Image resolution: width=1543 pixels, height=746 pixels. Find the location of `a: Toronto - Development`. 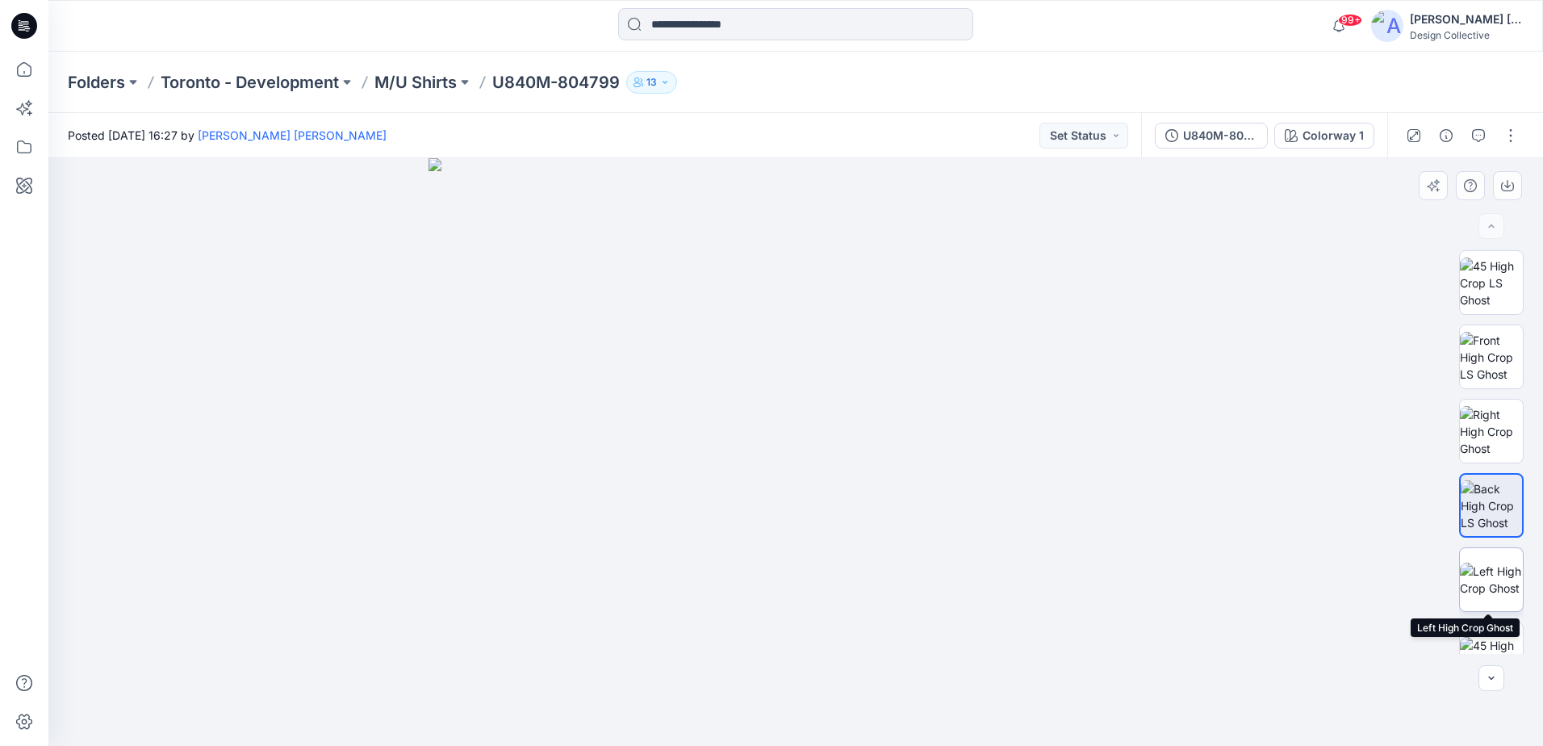

a: Toronto - Development is located at coordinates (249, 82).